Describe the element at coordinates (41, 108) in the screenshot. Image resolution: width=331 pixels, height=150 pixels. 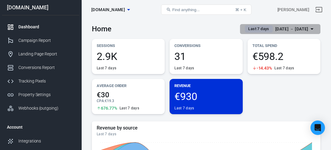
I see `a: Webhooks (outgoing)` at that location.